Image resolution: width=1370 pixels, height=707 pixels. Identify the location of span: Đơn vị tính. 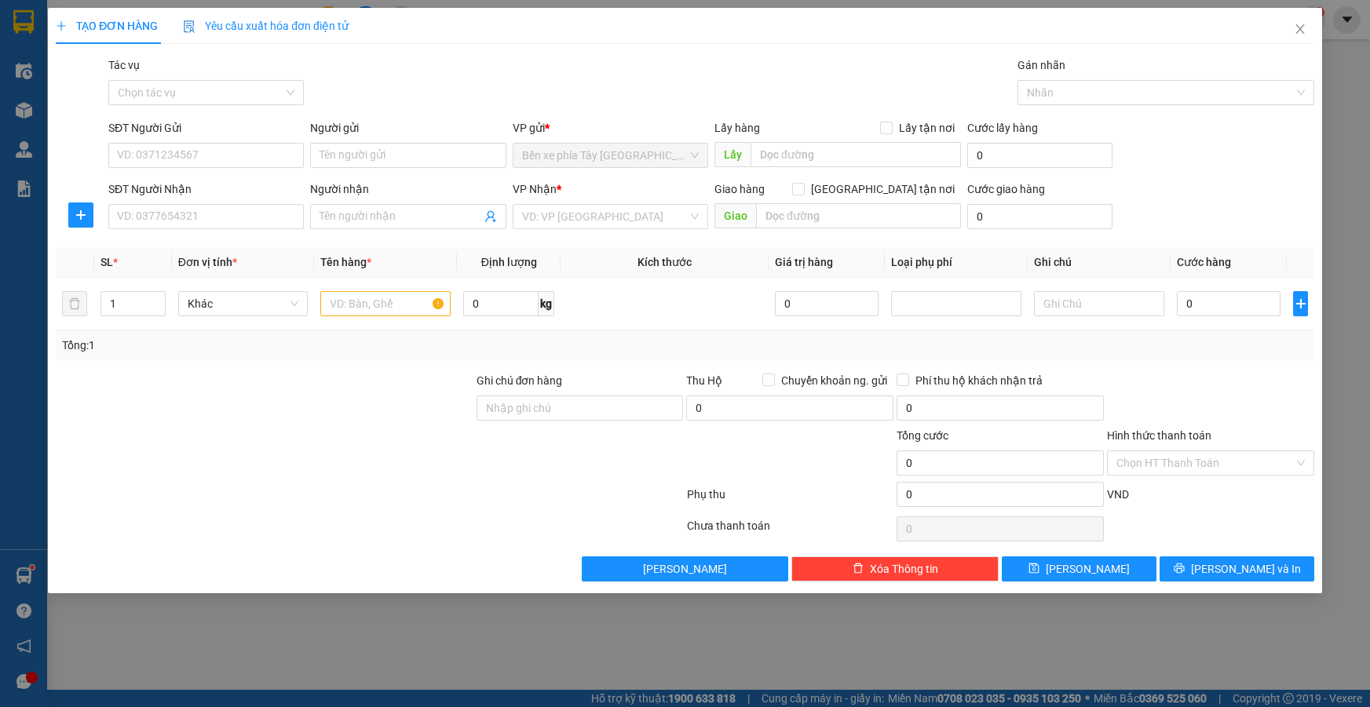
(207, 262).